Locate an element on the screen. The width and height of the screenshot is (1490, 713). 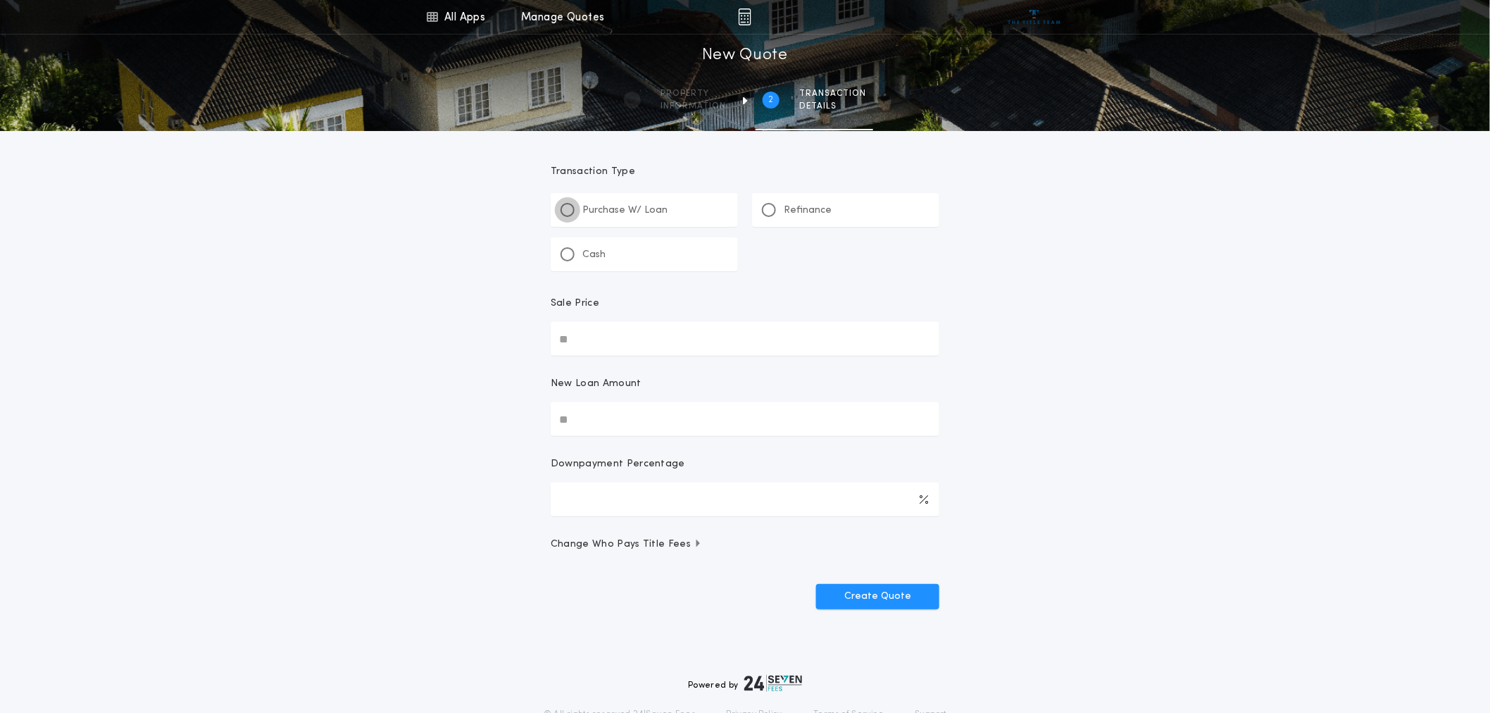
h1: New Quote is located at coordinates (745, 56).